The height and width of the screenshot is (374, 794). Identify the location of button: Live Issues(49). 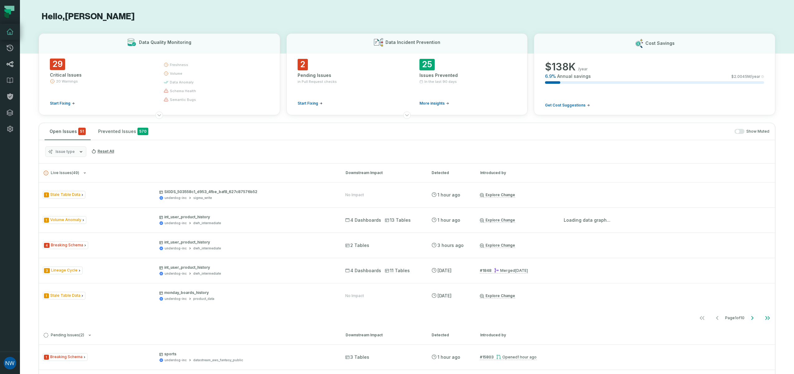
(189, 173).